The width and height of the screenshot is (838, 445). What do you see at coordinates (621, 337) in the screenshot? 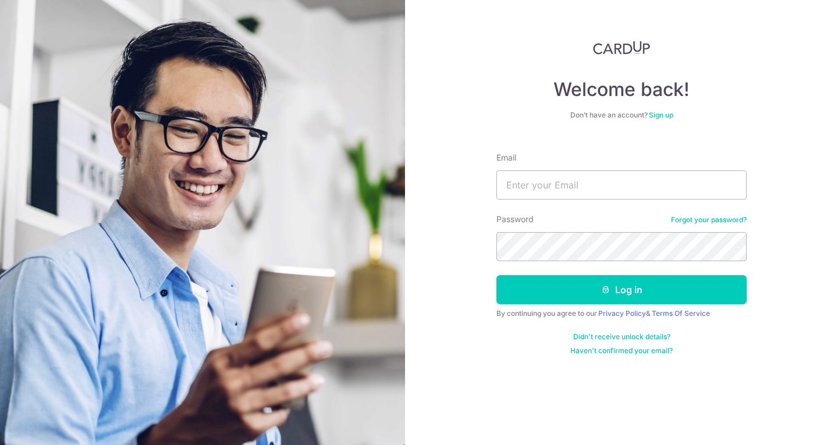
I see `a: Didn't receive unlock details?` at bounding box center [621, 337].